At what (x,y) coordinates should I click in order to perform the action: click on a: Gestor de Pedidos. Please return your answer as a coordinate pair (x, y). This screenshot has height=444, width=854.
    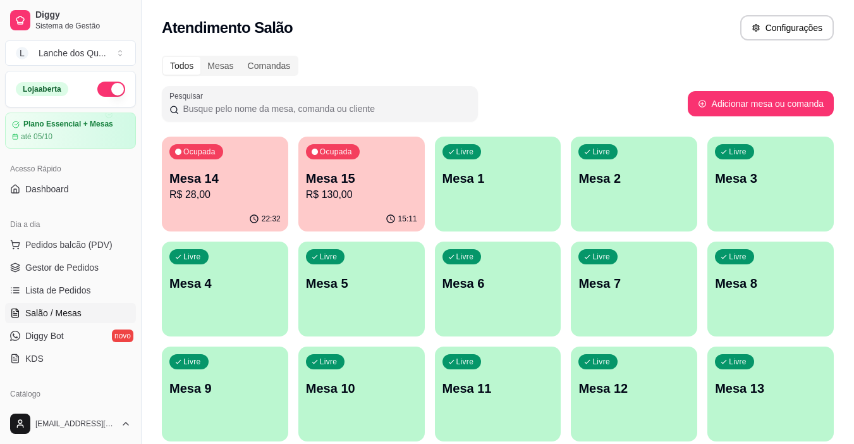
    Looking at the image, I should click on (70, 267).